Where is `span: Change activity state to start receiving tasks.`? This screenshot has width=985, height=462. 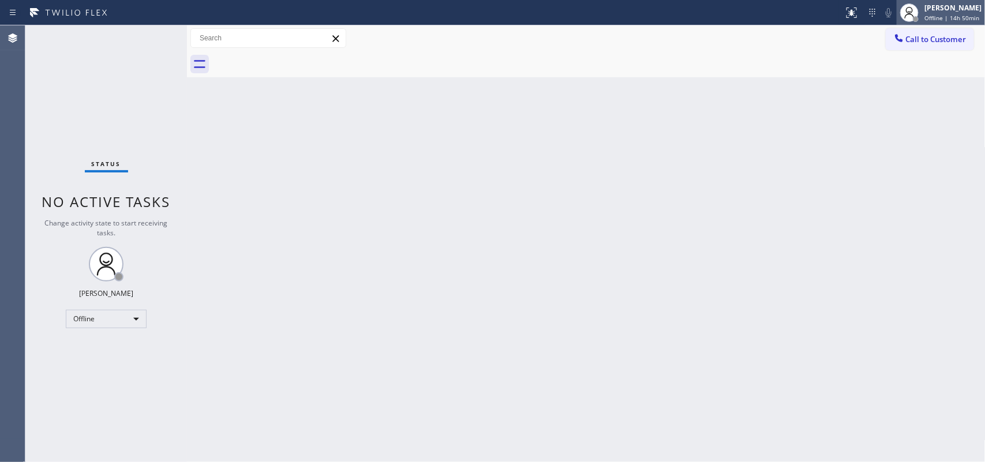
span: Change activity state to start receiving tasks. is located at coordinates (106, 228).